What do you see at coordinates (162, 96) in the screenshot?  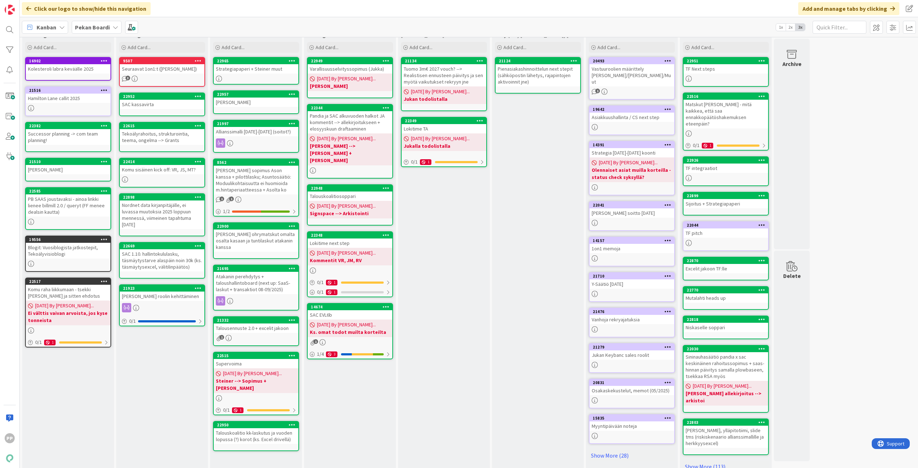 I see `div: 22952` at bounding box center [162, 96].